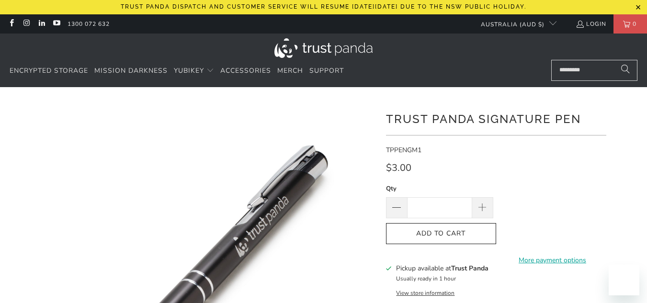 The width and height of the screenshot is (647, 303). I want to click on h1: Trust Panda Signature Pen, so click(496, 118).